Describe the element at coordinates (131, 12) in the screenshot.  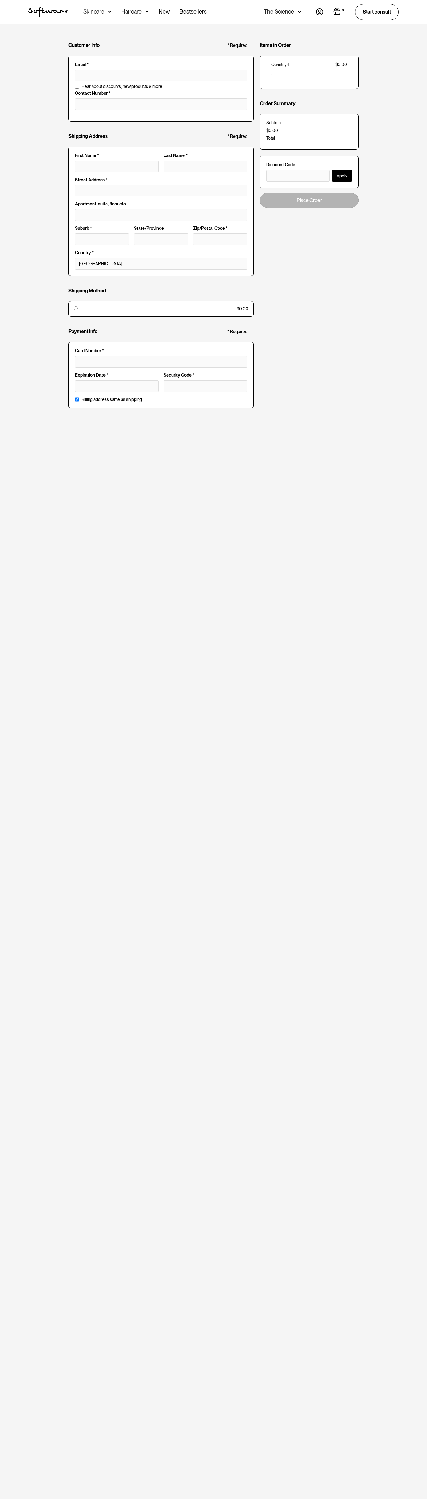
I see `div: Haircare` at that location.